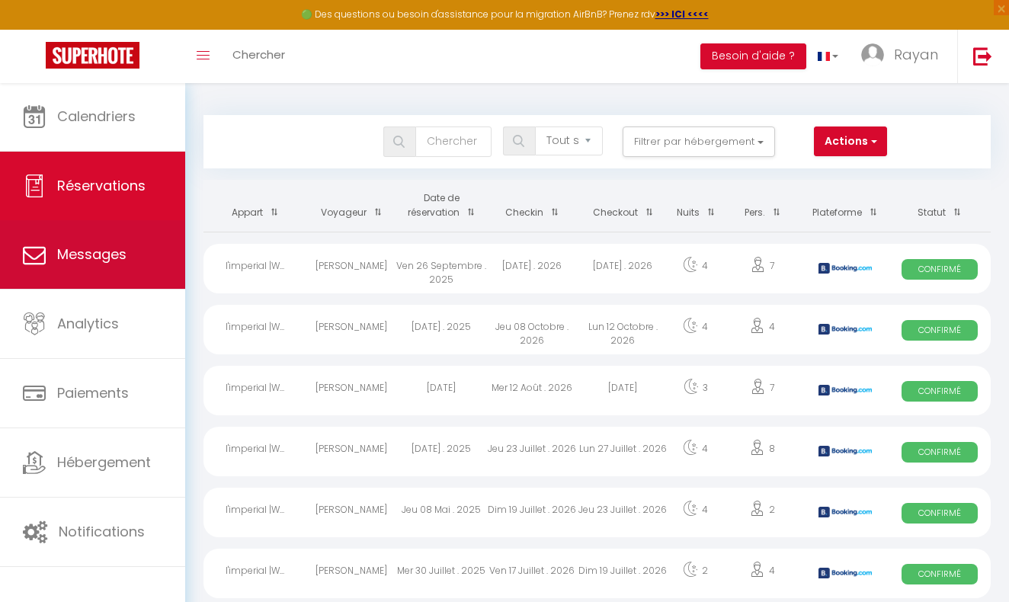  Describe the element at coordinates (851, 142) in the screenshot. I see `button: Actions` at that location.